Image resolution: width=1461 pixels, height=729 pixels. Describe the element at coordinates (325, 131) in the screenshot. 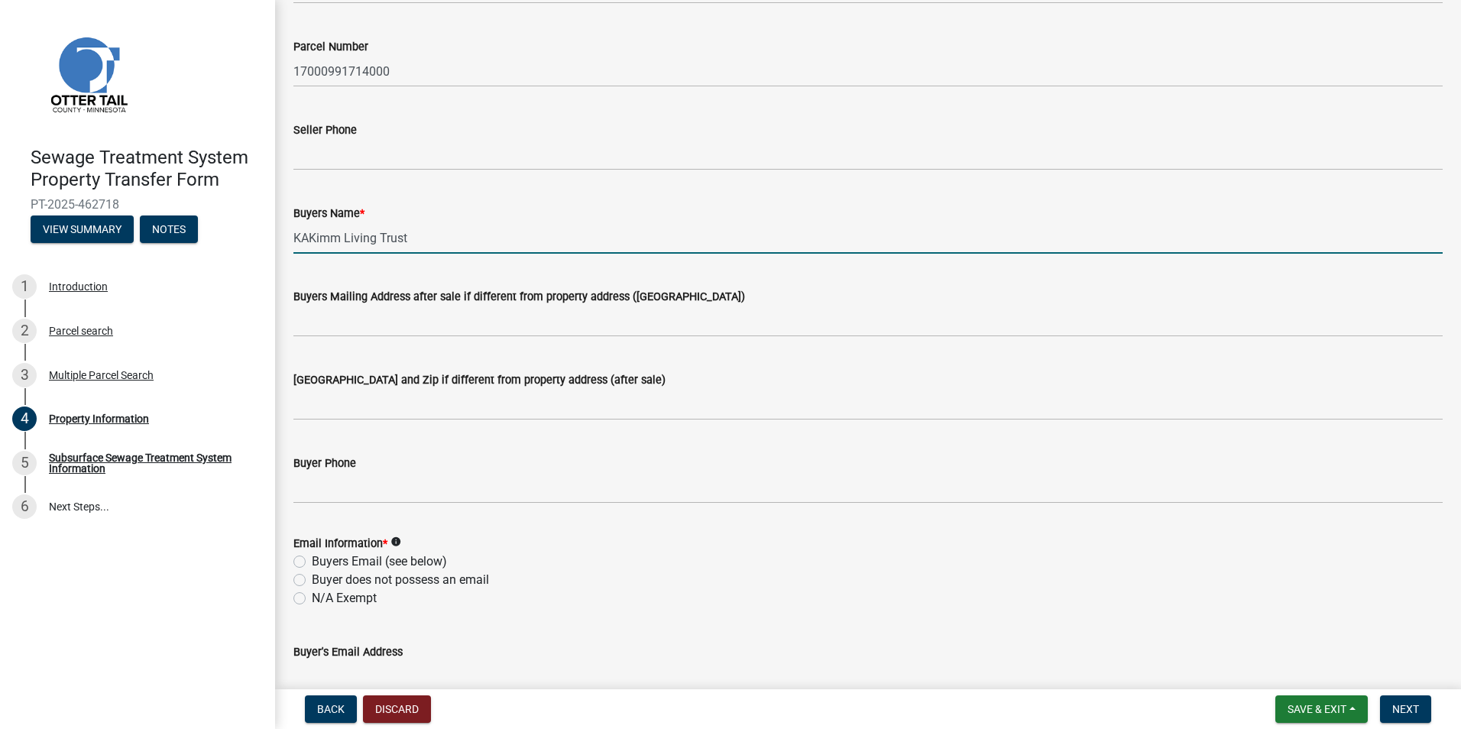

I see `label: Seller Phone` at that location.